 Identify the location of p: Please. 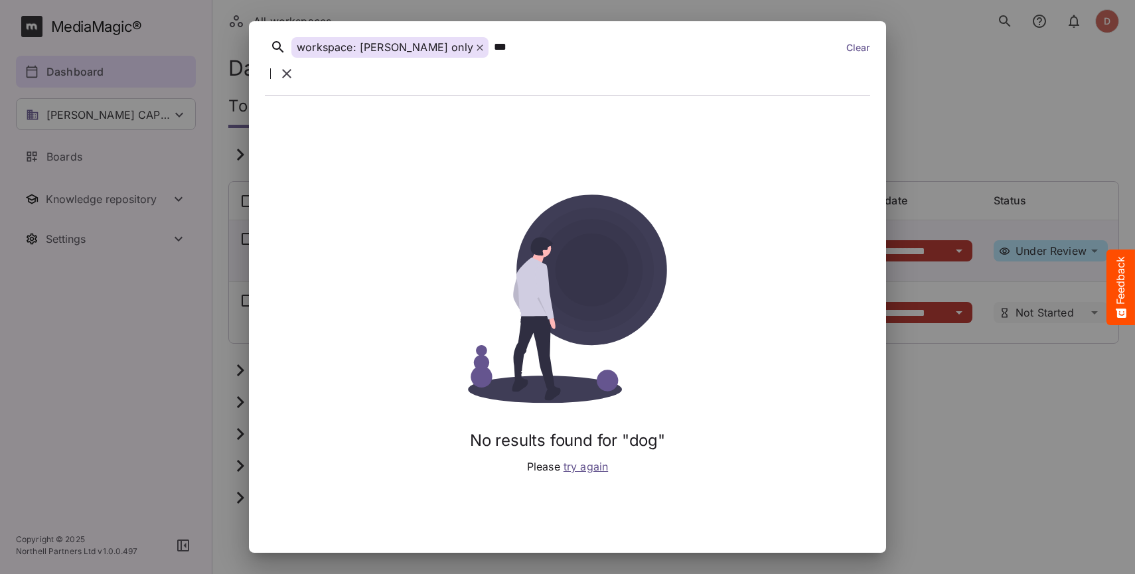
(568, 467).